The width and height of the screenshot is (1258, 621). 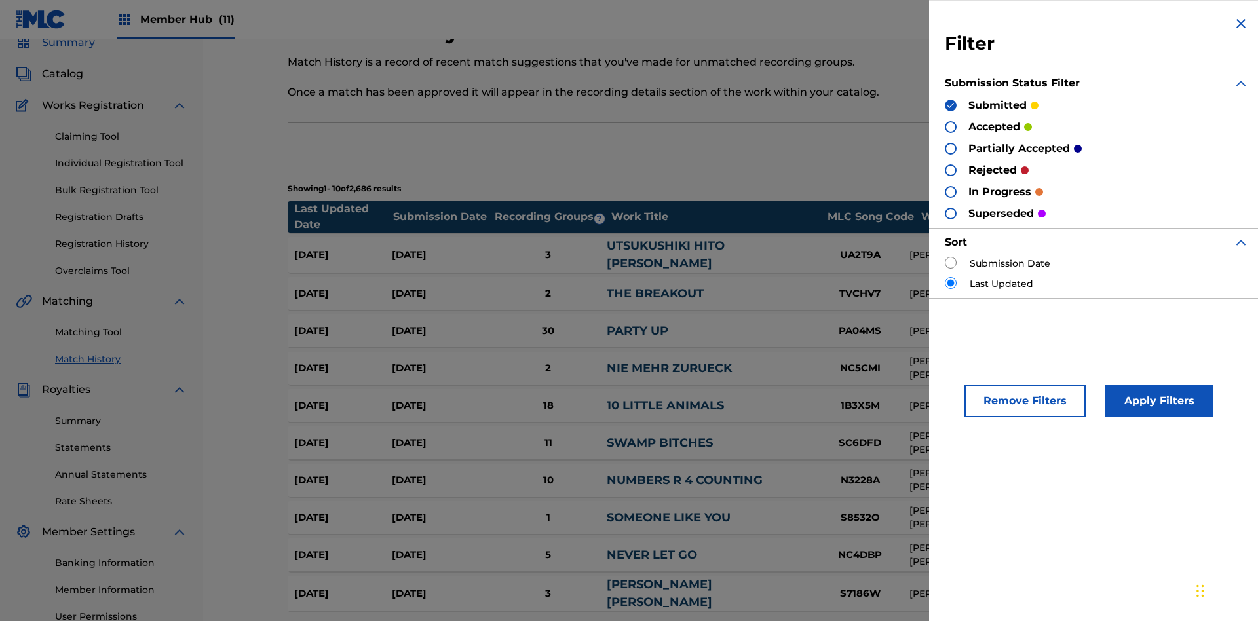 What do you see at coordinates (1241, 24) in the screenshot?
I see `img: close` at bounding box center [1241, 24].